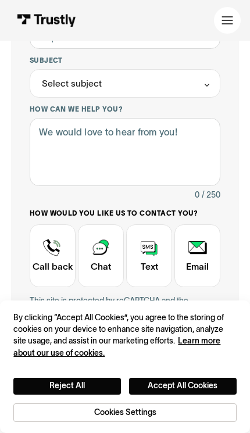 The width and height of the screenshot is (250, 433). Describe the element at coordinates (125, 60) in the screenshot. I see `label: Subject` at that location.